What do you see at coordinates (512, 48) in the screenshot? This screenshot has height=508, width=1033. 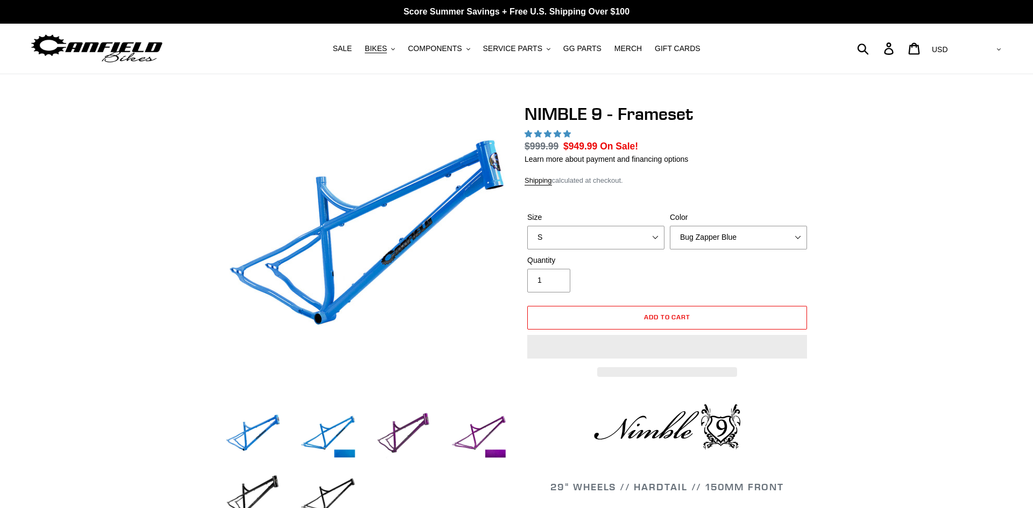 I see `span: SERVICE PARTS` at bounding box center [512, 48].